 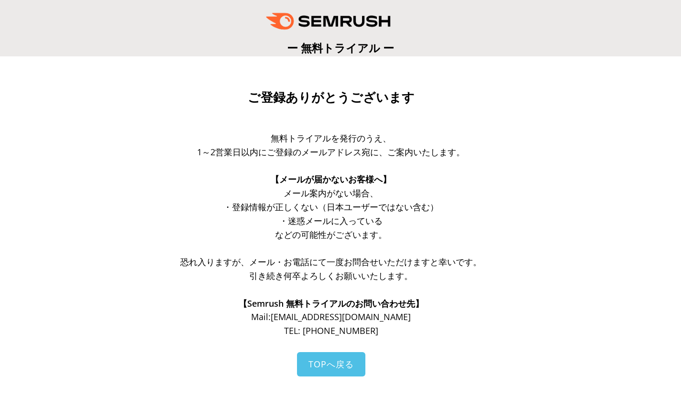 I want to click on span: TOPへ戻る, so click(x=331, y=364).